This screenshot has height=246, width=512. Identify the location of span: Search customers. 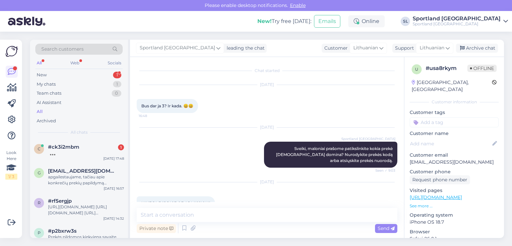
(62, 49).